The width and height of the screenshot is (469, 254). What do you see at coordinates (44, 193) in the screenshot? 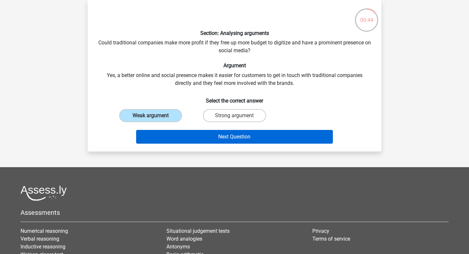
I see `img: Assessly logo` at bounding box center [44, 193].